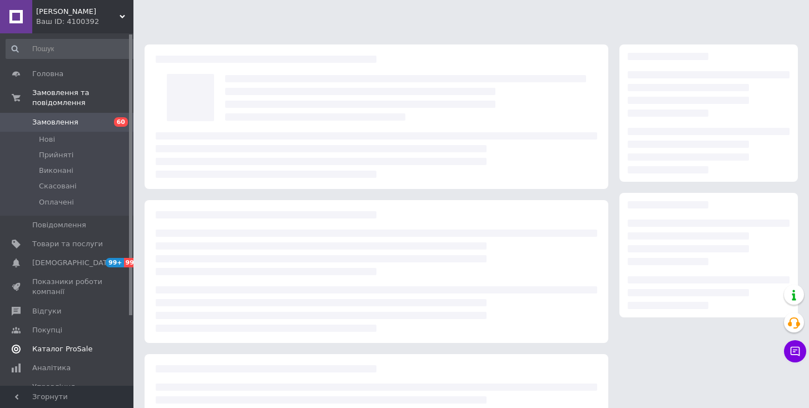 This screenshot has height=408, width=809. I want to click on span: Каталог ProSale, so click(62, 349).